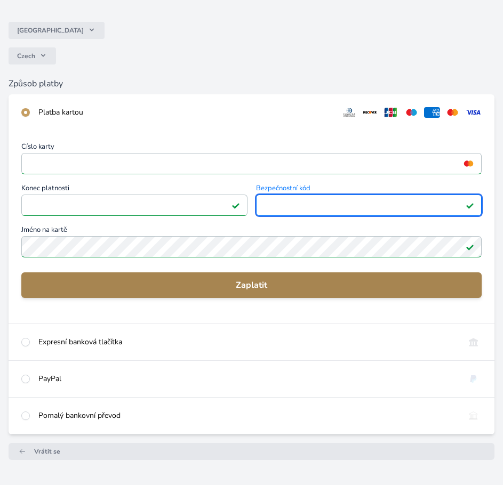 This screenshot has height=485, width=503. What do you see at coordinates (411, 112) in the screenshot?
I see `img: maestro.svg` at bounding box center [411, 112].